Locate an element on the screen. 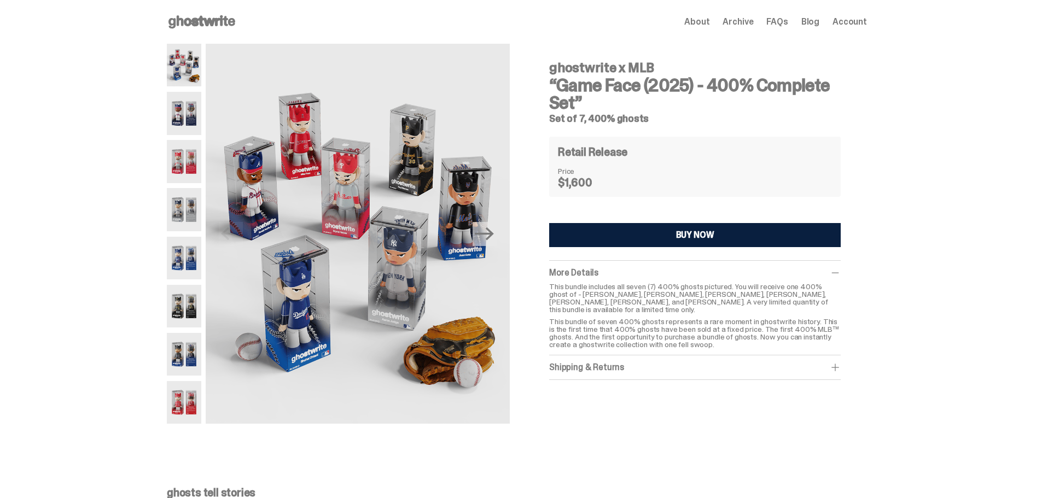 This screenshot has height=498, width=1042. span: Account is located at coordinates (849, 22).